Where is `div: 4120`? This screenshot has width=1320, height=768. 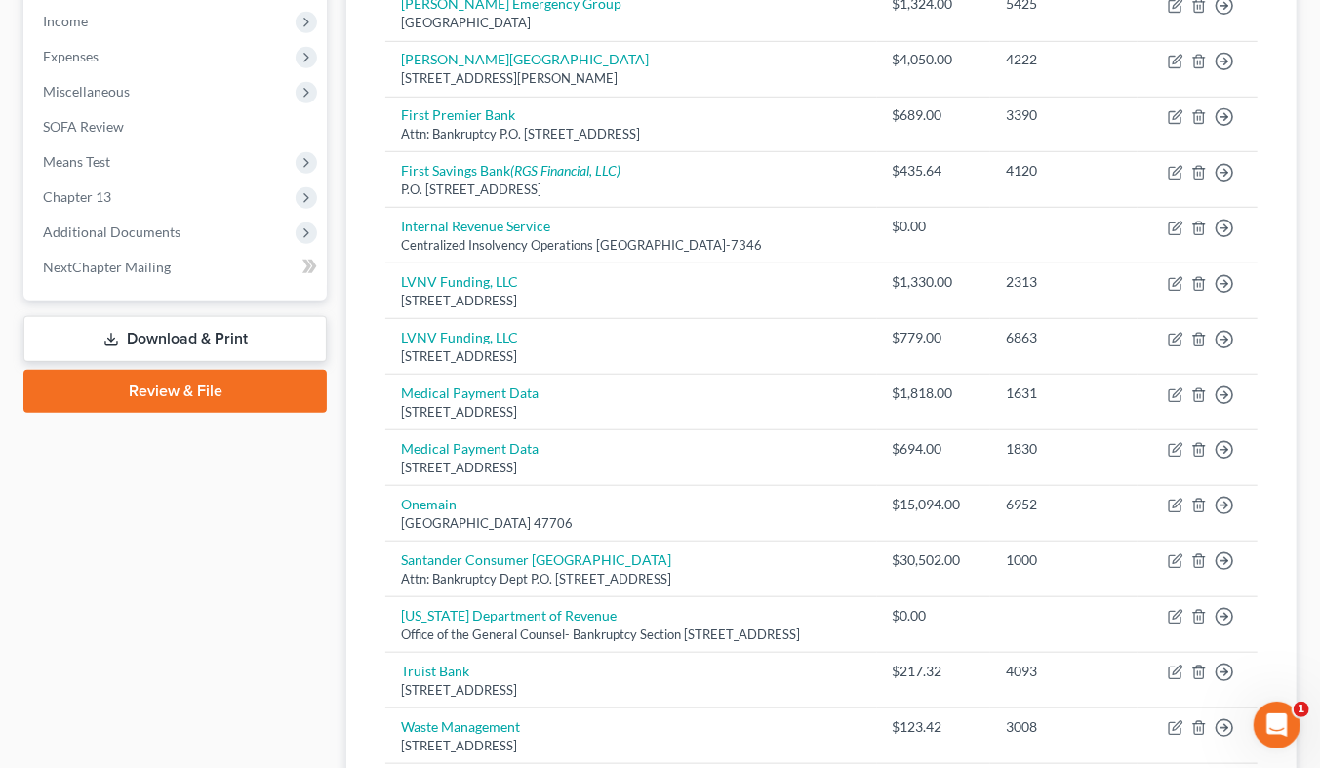 div: 4120 is located at coordinates (1063, 171).